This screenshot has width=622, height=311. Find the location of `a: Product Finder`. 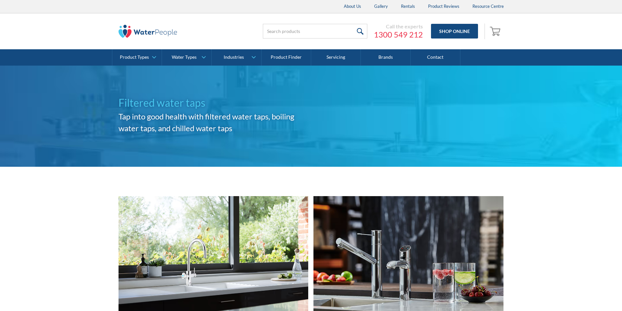

a: Product Finder is located at coordinates (286, 57).